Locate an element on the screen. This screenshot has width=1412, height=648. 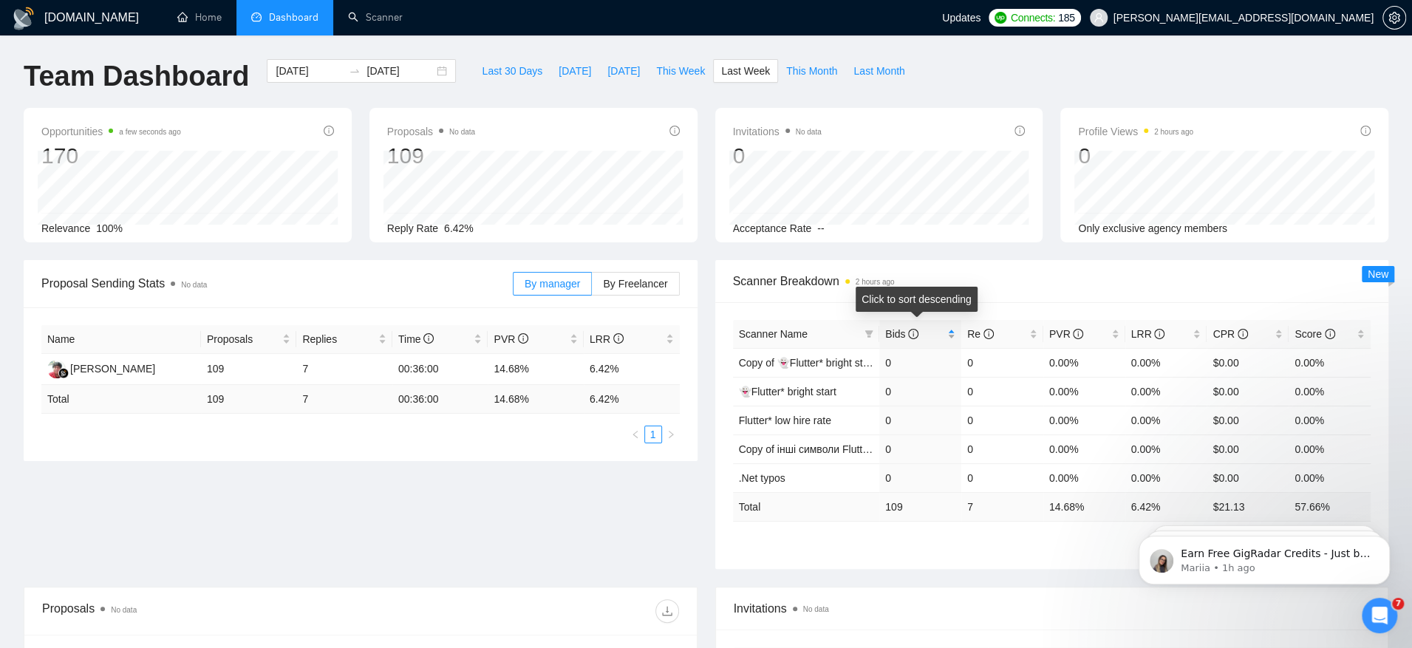
th: Replies is located at coordinates (344, 339).